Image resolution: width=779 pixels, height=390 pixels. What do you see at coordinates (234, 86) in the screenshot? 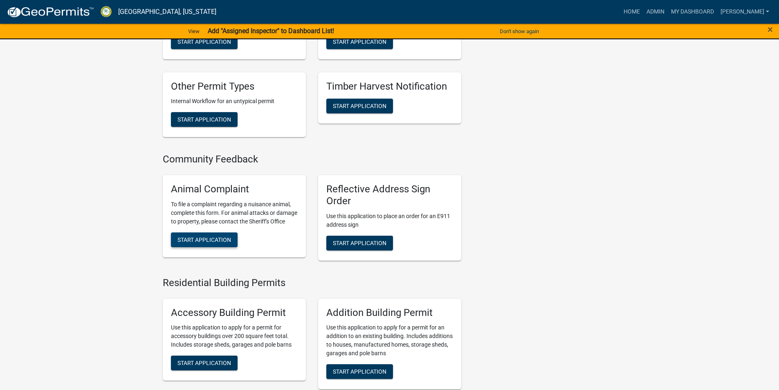
I see `h5: Other Permit Types` at bounding box center [234, 86].